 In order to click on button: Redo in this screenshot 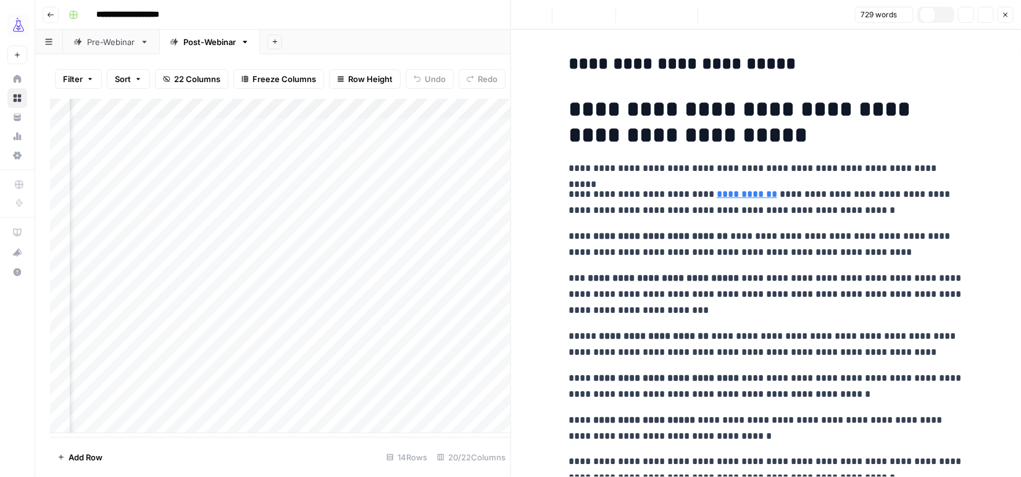, I will do `click(482, 79)`.